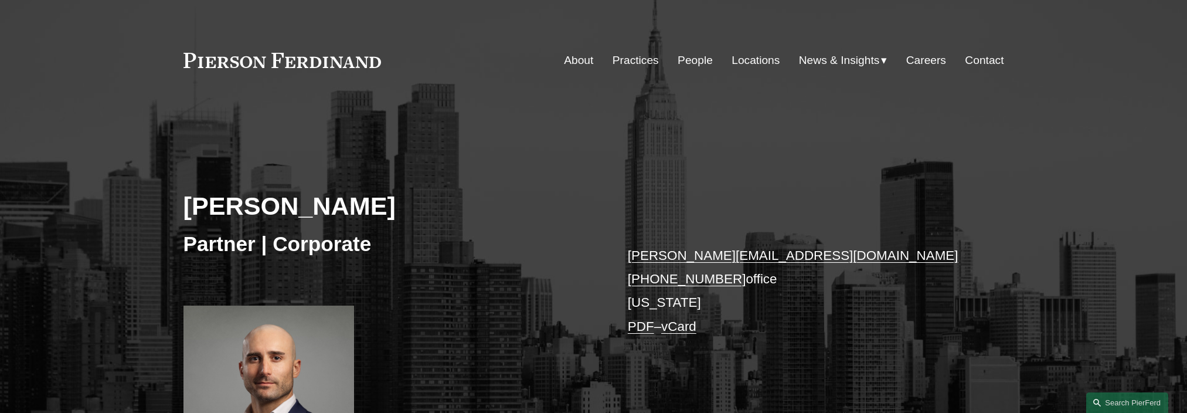 This screenshot has width=1187, height=413. What do you see at coordinates (641, 326) in the screenshot?
I see `a: PDF` at bounding box center [641, 326].